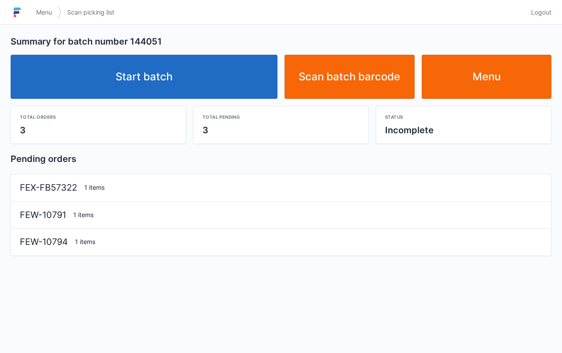  What do you see at coordinates (90, 12) in the screenshot?
I see `span: Scan picking list` at bounding box center [90, 12].